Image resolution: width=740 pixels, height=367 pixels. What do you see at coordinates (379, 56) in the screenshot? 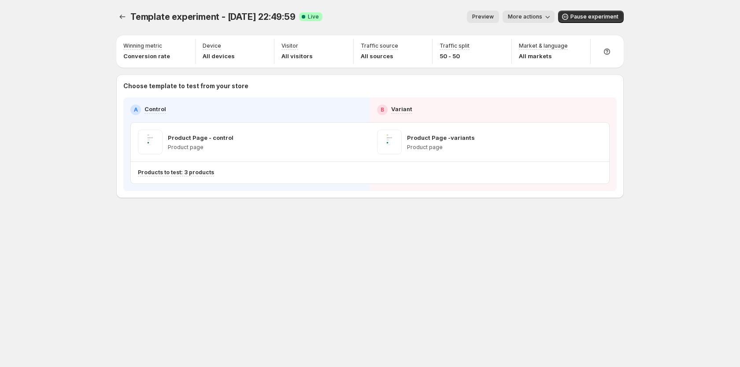
I see `p: All sources` at bounding box center [379, 56].